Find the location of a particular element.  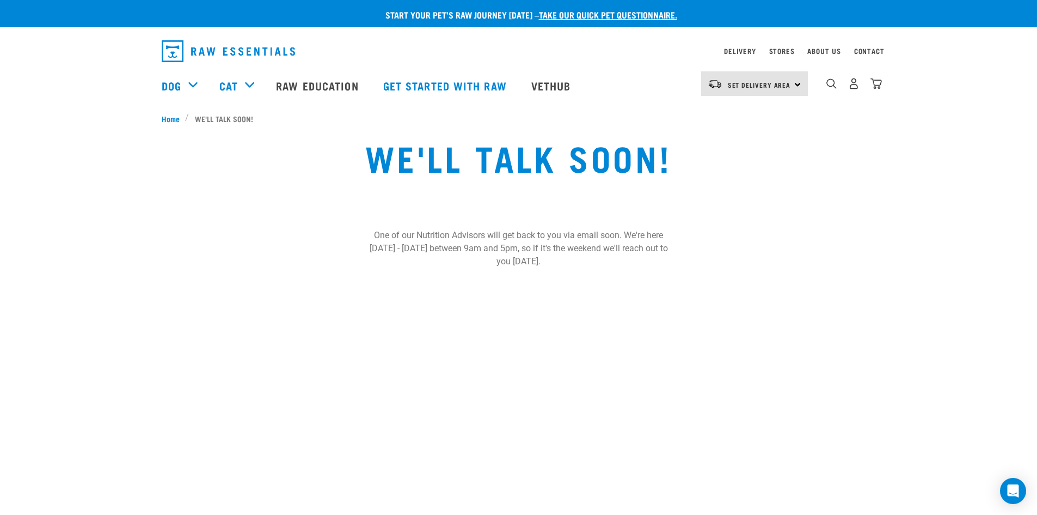

img: home-icon-1@2x.png is located at coordinates (832, 83).